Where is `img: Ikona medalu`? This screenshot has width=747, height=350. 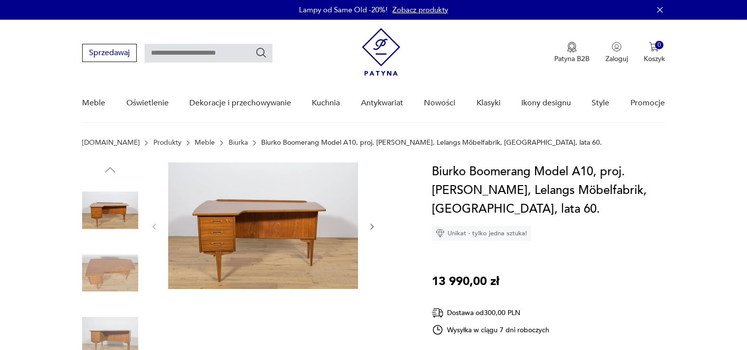
img: Ikona medalu is located at coordinates (572, 47).